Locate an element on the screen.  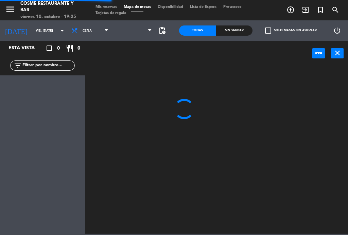
i: filter_list is located at coordinates (18, 66).